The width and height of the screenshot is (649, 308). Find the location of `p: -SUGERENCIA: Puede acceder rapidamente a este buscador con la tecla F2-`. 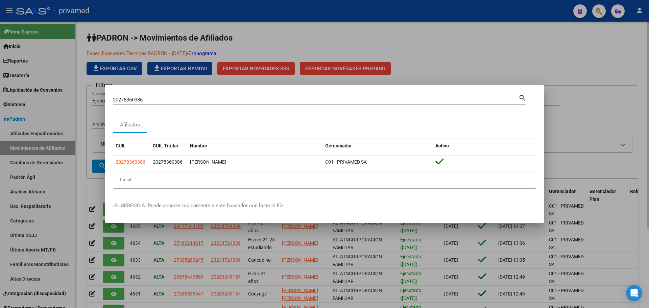

p: -SUGERENCIA: Puede acceder rapidamente a este buscador con la tecla F2- is located at coordinates (324, 205).